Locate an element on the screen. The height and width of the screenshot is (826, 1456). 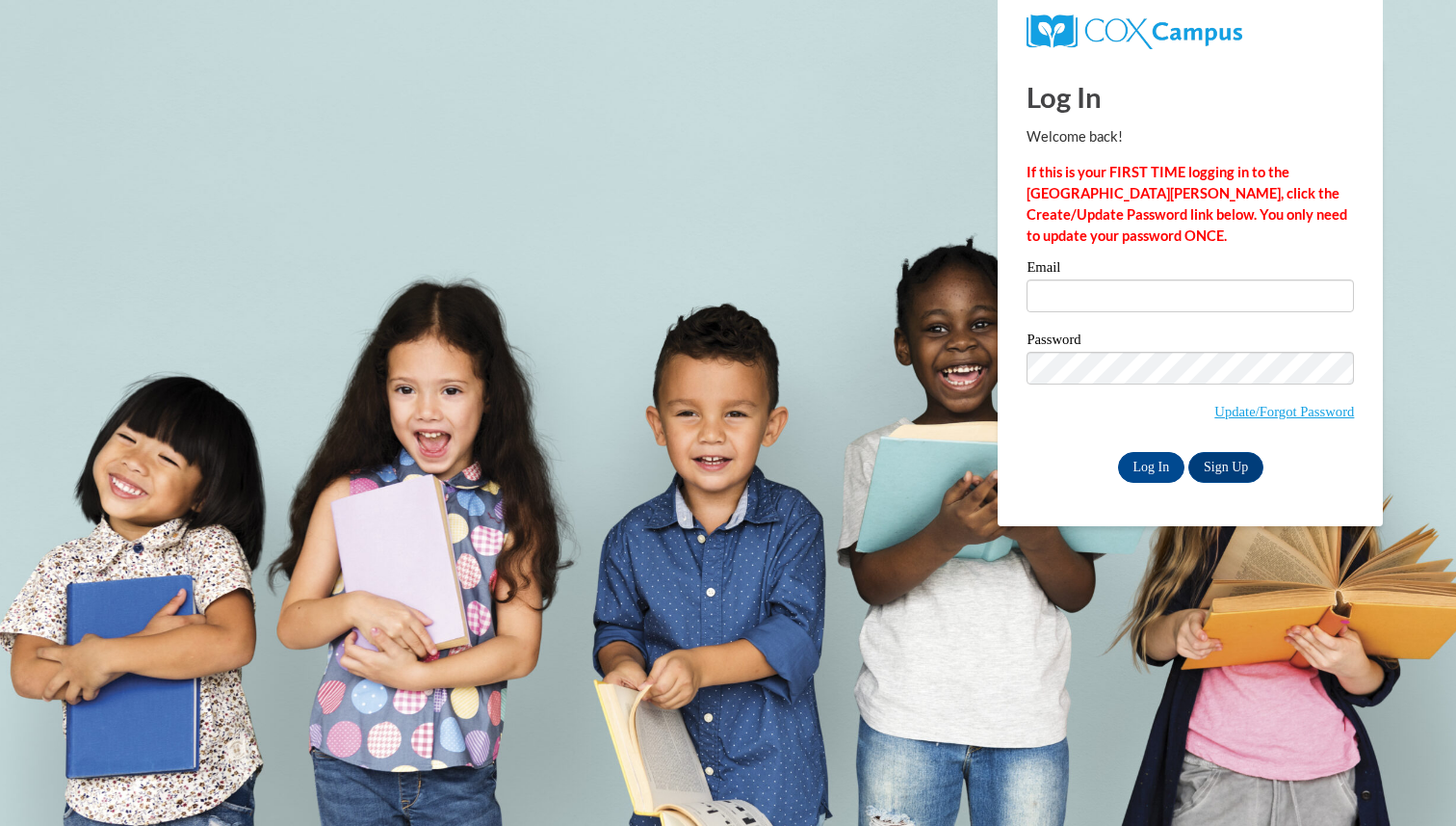
img: COX Campus is located at coordinates (1133, 32).